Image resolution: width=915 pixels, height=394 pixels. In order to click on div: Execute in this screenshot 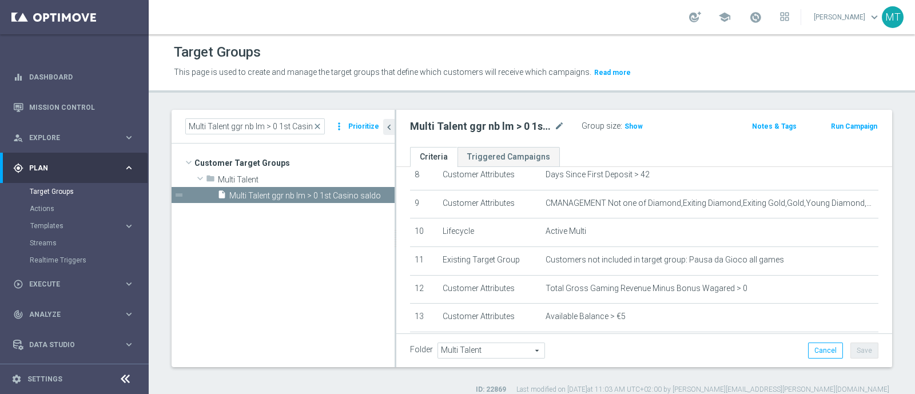, I will do `click(68, 284)`.